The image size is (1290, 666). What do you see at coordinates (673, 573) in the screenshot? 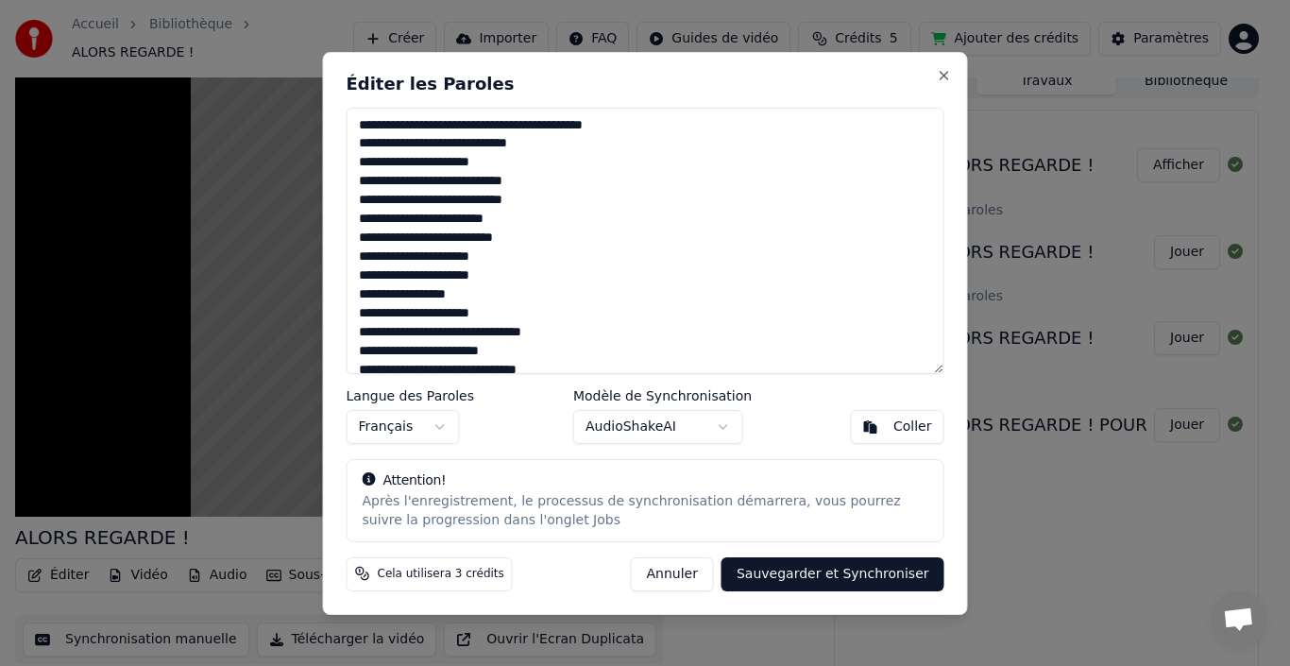
I see `button: Annuler` at bounding box center [673, 573].